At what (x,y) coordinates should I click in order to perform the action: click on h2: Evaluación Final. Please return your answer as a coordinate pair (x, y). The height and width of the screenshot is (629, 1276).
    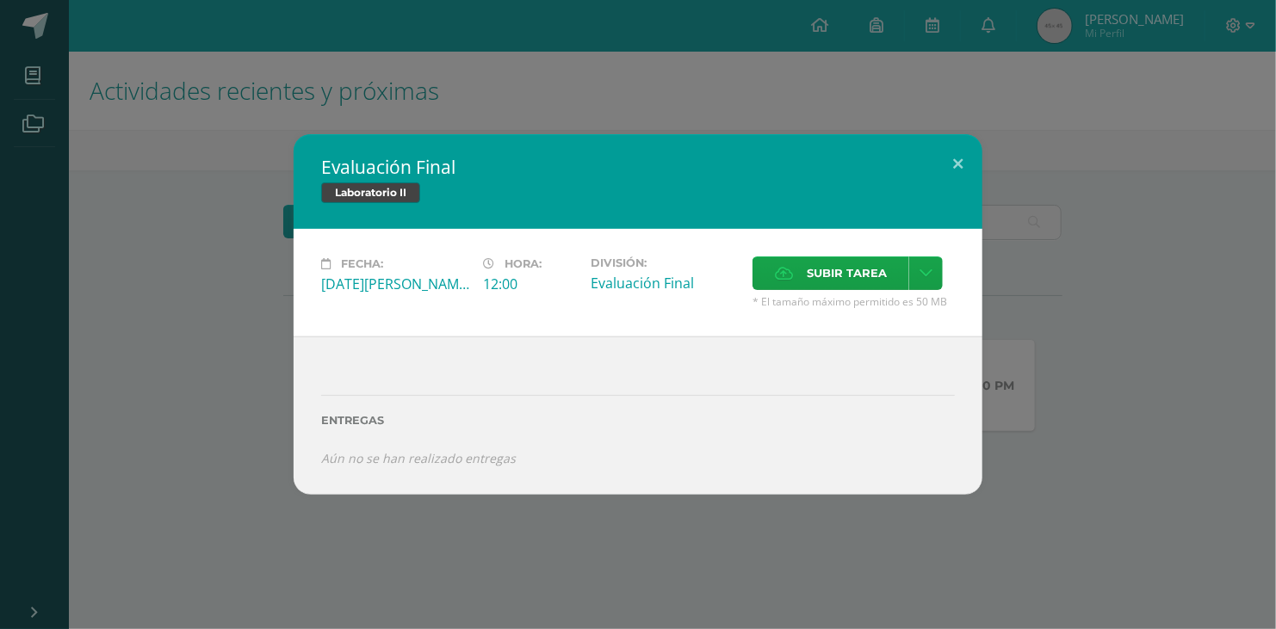
    Looking at the image, I should click on (638, 167).